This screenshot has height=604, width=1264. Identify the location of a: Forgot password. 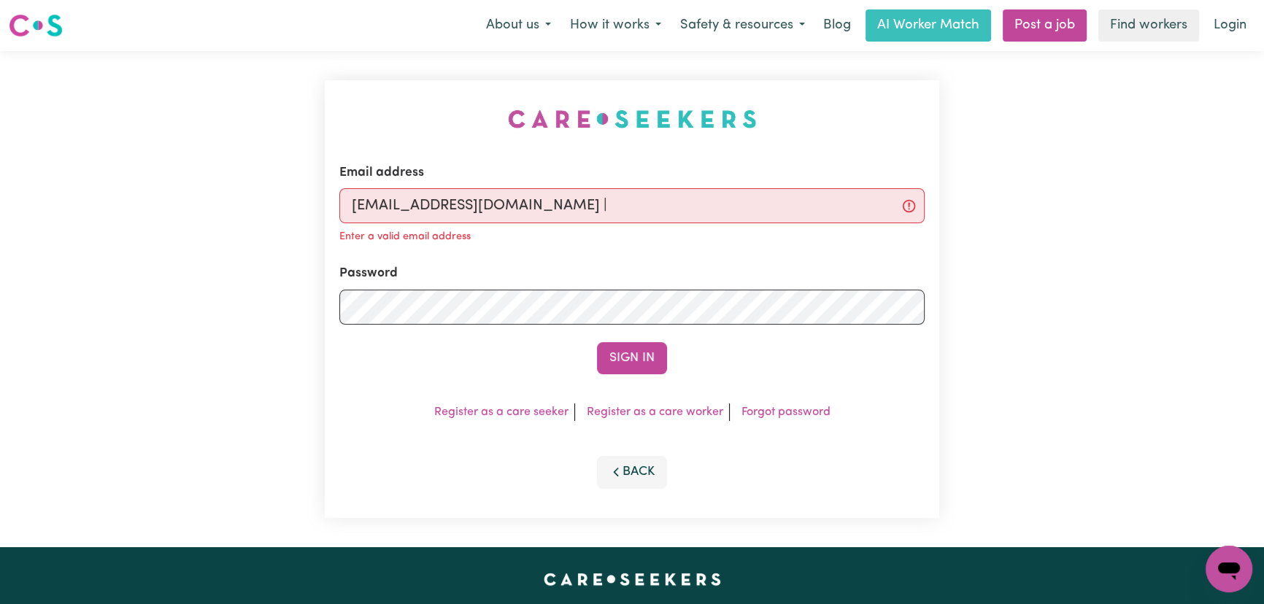
(786, 412).